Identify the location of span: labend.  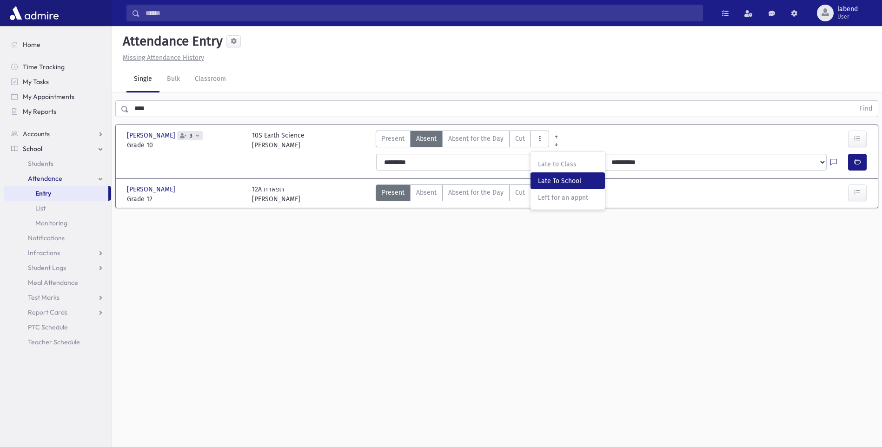
(848, 9).